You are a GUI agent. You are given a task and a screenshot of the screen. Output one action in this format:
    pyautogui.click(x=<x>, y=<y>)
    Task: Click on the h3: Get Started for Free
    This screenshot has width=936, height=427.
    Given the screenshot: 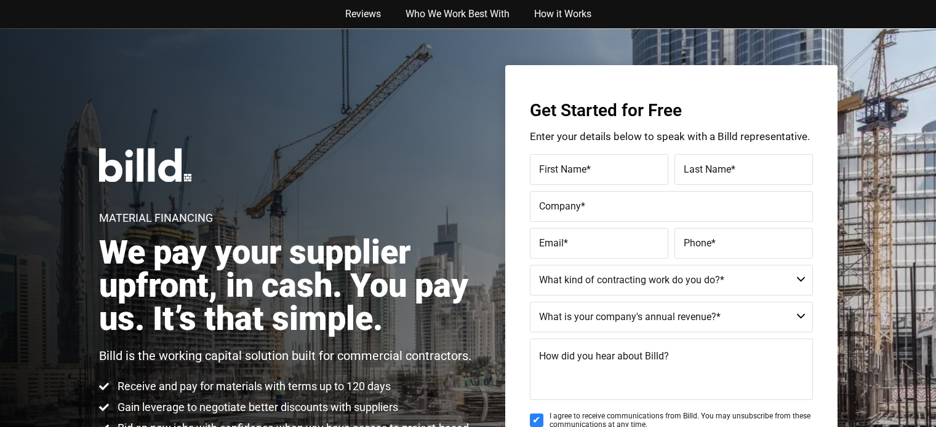 What is the action you would take?
    pyautogui.click(x=671, y=111)
    